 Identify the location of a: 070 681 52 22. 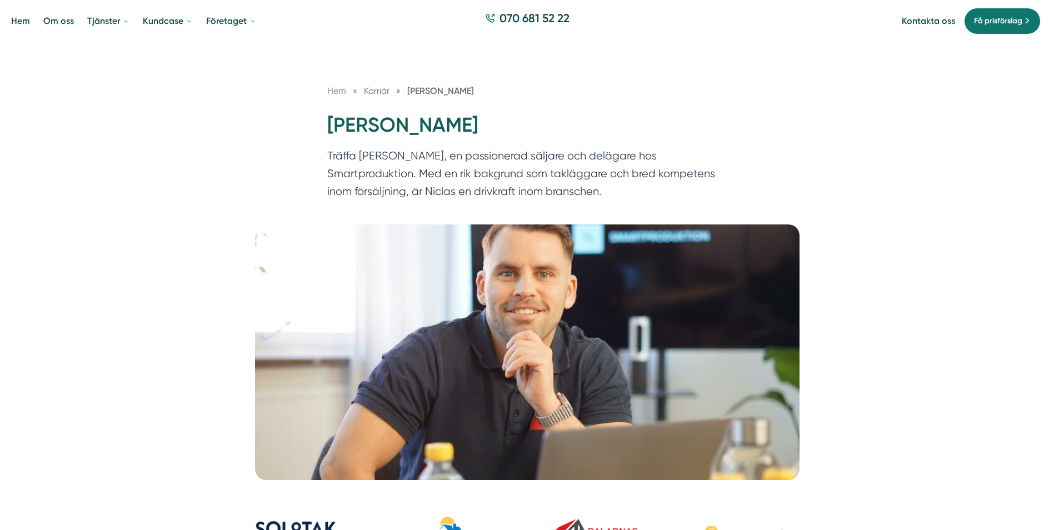
(528, 21).